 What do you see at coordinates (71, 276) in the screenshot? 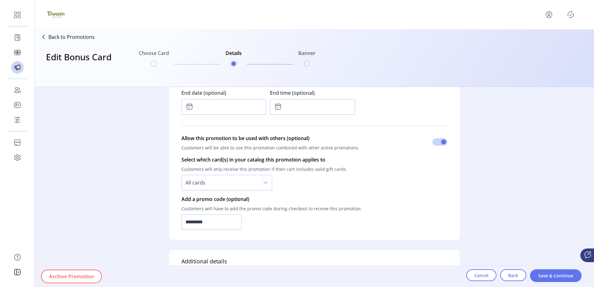
I see `span: Archive Promotion` at bounding box center [71, 276].